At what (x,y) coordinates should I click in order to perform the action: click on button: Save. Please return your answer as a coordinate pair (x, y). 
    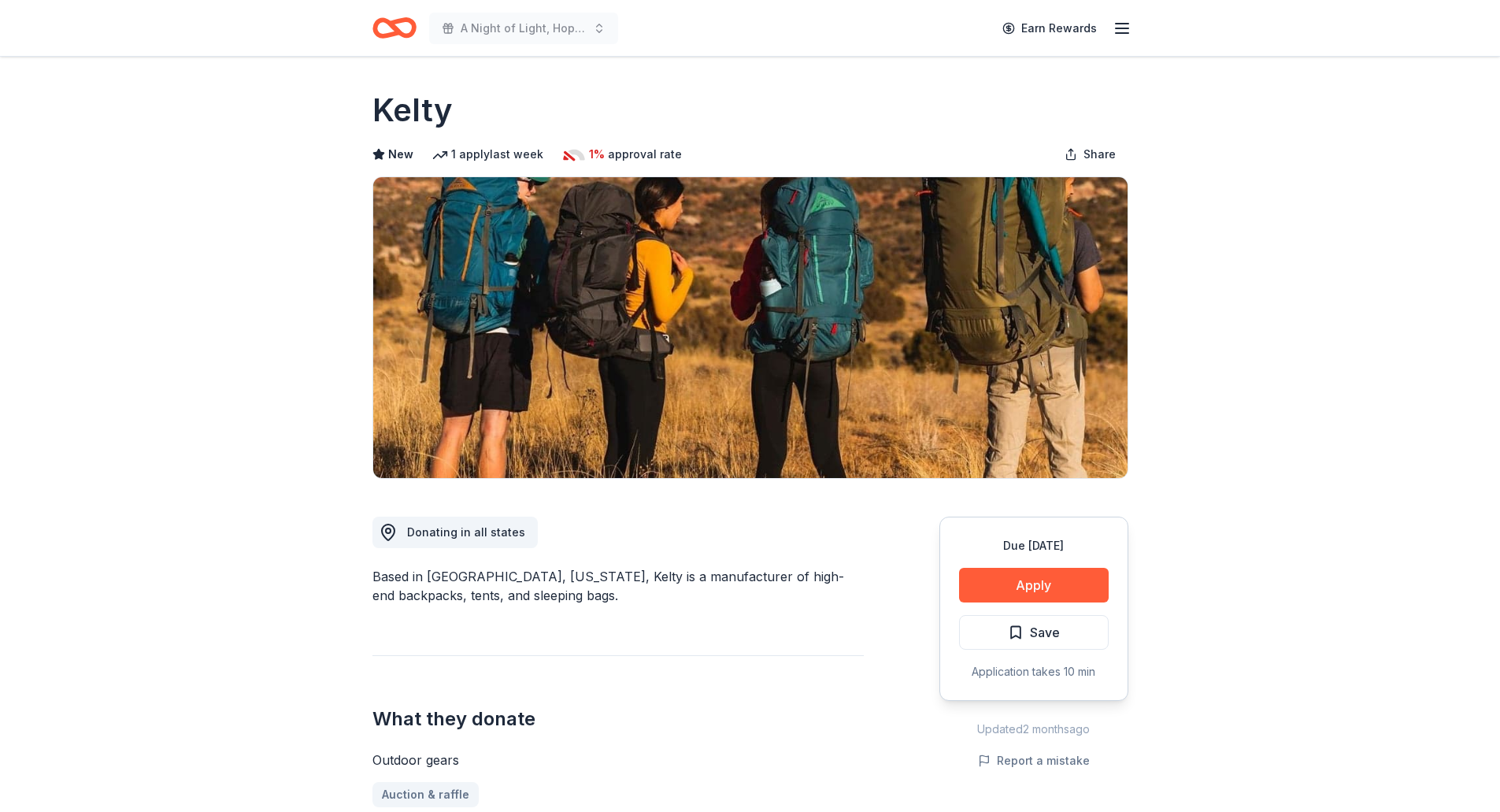
    Looking at the image, I should click on (1034, 632).